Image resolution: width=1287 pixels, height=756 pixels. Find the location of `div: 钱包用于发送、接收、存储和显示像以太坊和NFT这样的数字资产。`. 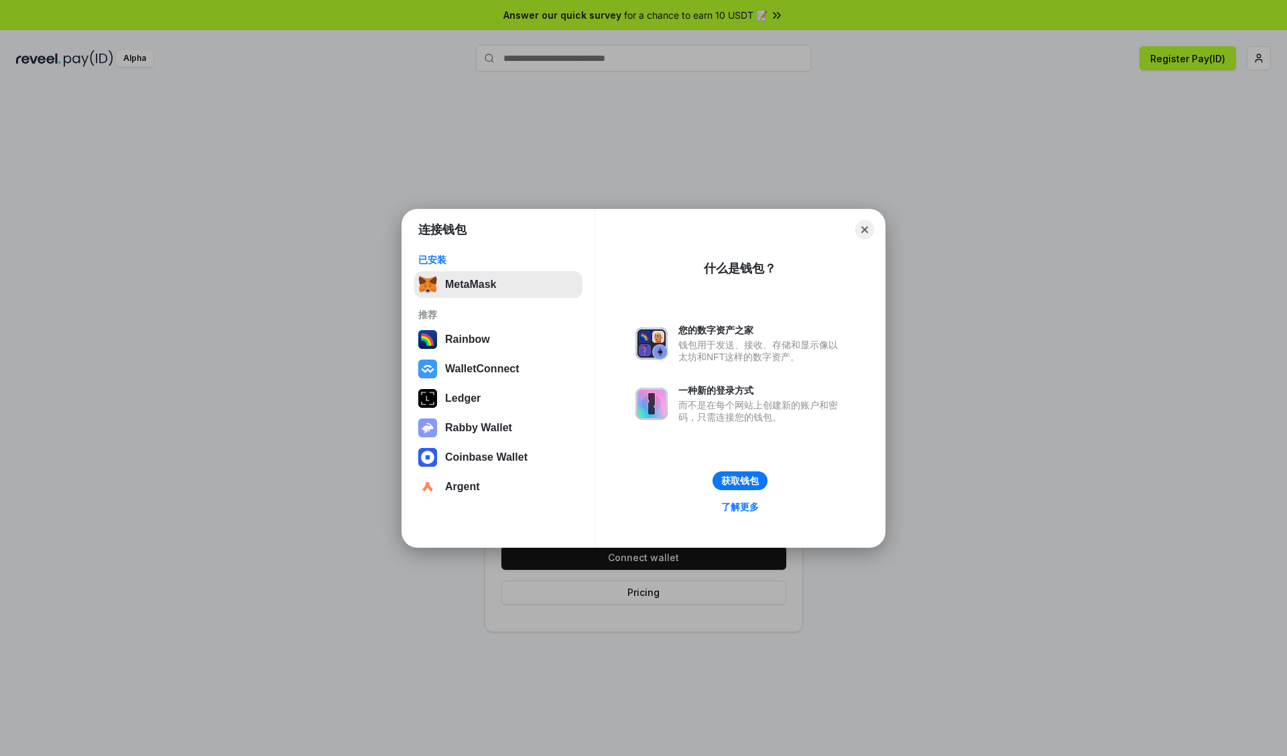

div: 钱包用于发送、接收、存储和显示像以太坊和NFT这样的数字资产。 is located at coordinates (761, 351).